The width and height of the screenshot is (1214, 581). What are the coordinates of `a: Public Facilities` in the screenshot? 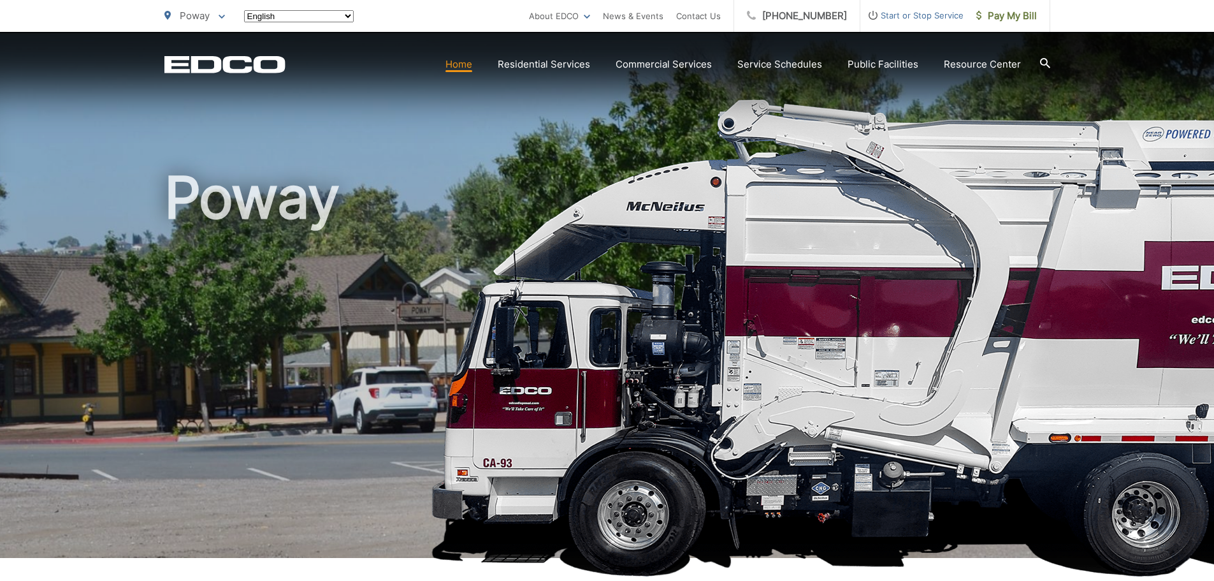 It's located at (883, 64).